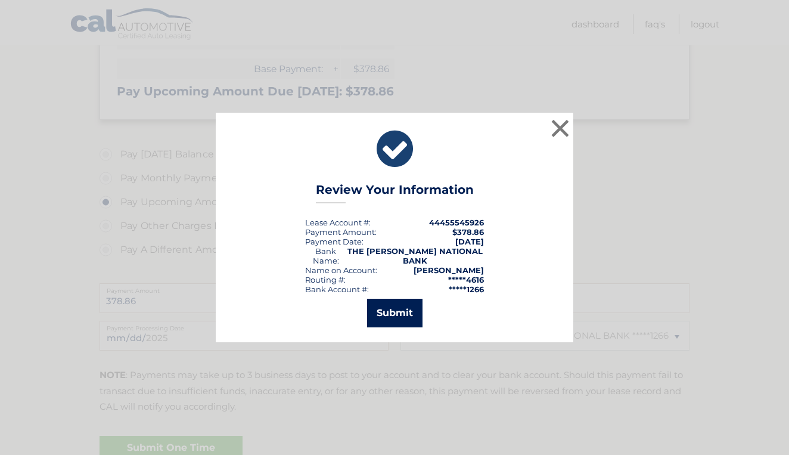  I want to click on span: $378.86, so click(468, 232).